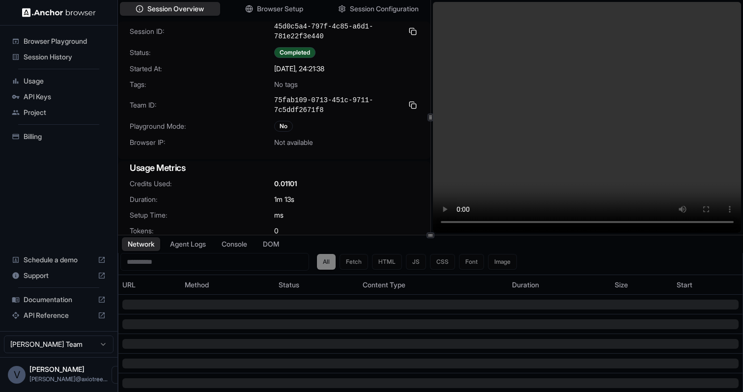 This screenshot has height=392, width=743. I want to click on div: Completed, so click(295, 53).